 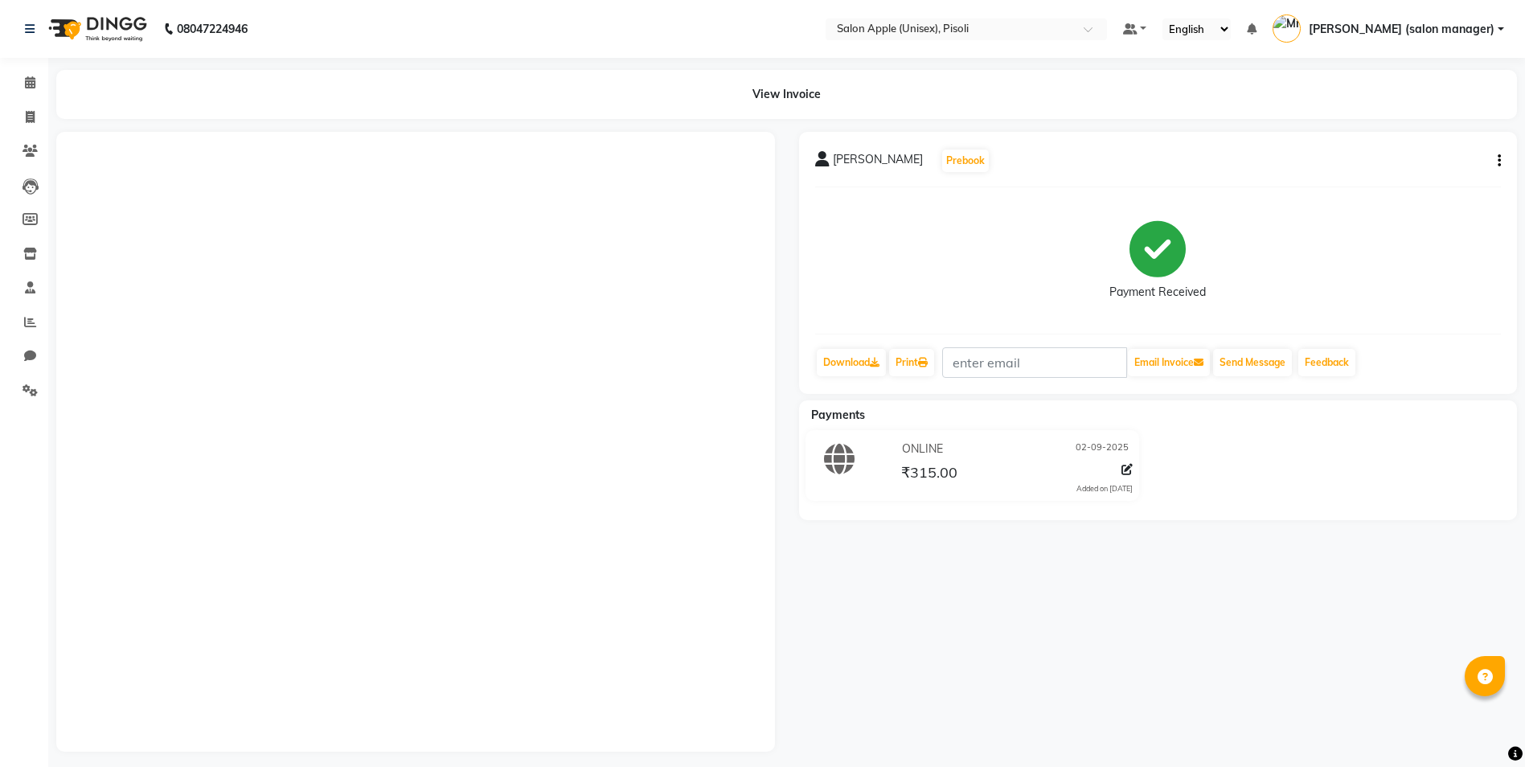 I want to click on img: logo, so click(x=96, y=29).